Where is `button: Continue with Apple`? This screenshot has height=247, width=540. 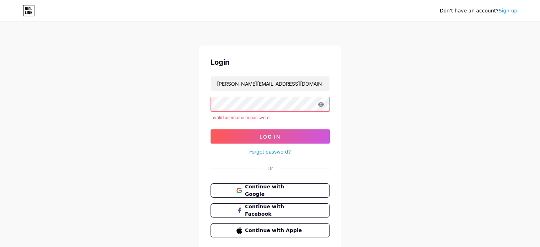
button: Continue with Apple is located at coordinates (270, 230).